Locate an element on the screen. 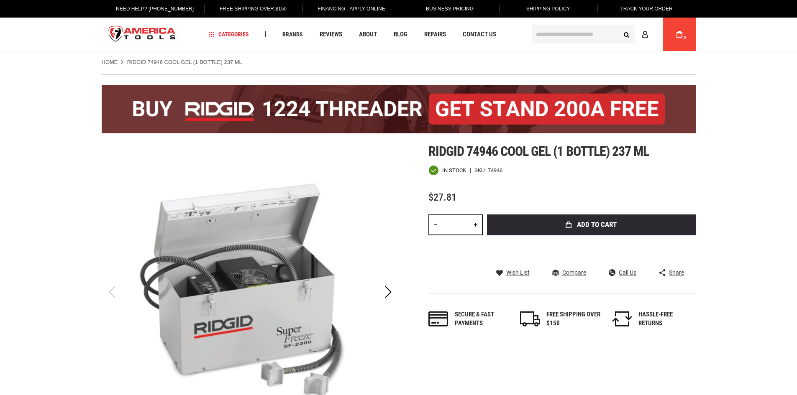  span: $27.81 is located at coordinates (442, 197).